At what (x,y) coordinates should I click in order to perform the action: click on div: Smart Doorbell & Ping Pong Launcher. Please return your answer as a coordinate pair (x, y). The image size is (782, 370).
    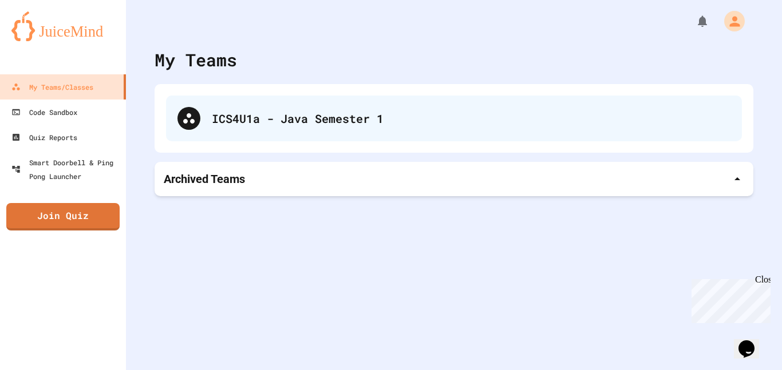
    Looking at the image, I should click on (66, 169).